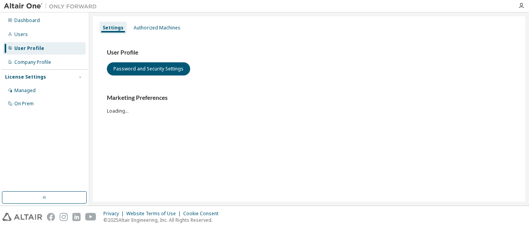  What do you see at coordinates (163, 220) in the screenshot?
I see `p: © 2025 Altair Engineering, Inc. All Rights Reserved.` at bounding box center [163, 220].